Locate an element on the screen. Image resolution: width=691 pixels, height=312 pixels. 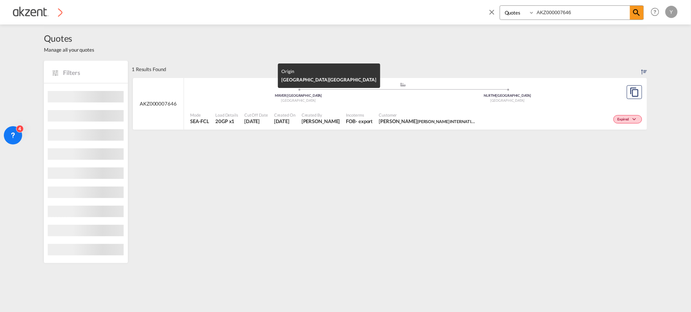
span: Quotes is located at coordinates (69, 38).